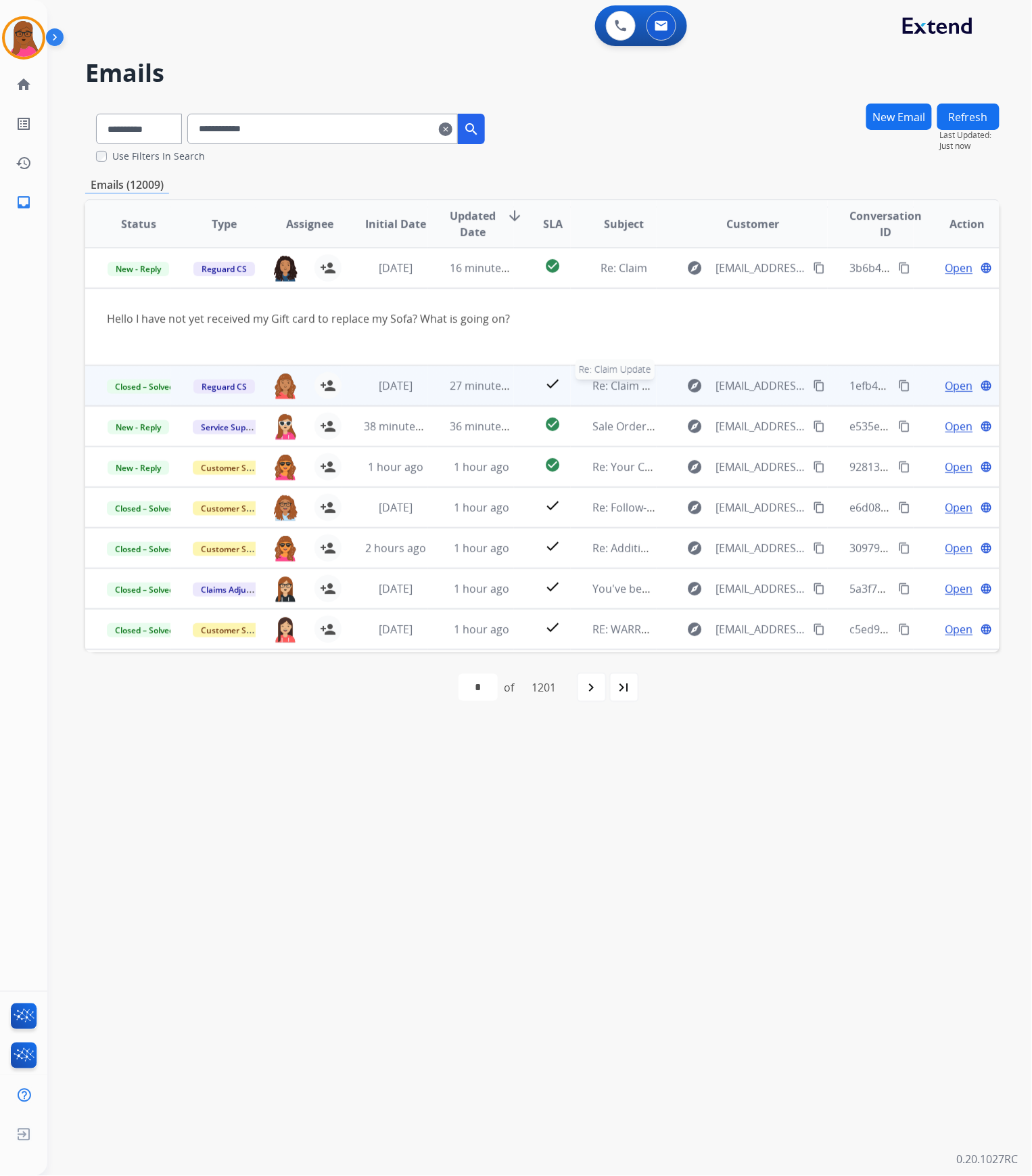  I want to click on span: 36 minutes ago, so click(489, 427).